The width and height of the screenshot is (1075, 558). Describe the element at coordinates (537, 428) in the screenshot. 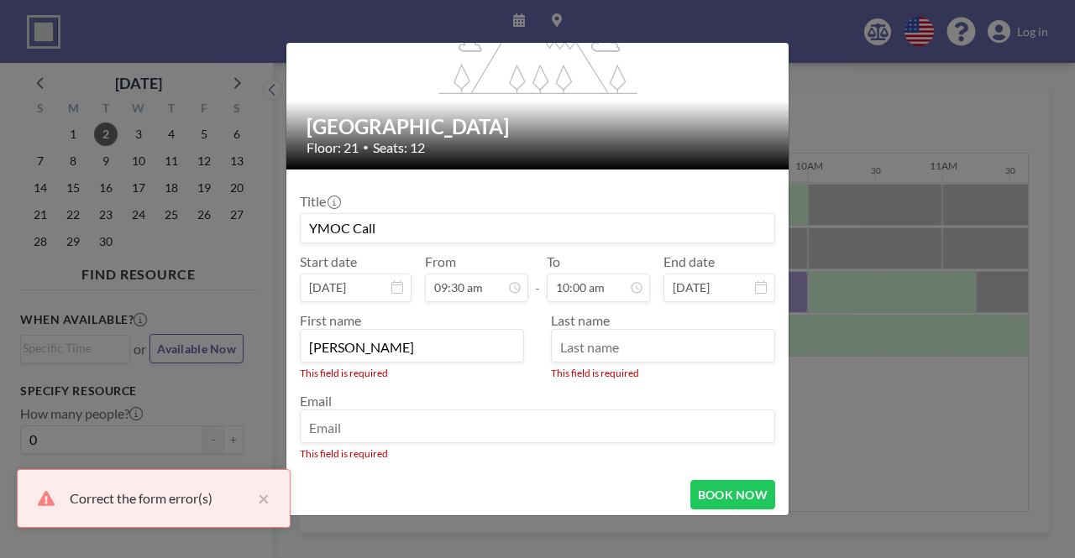

I see `input: Email` at that location.